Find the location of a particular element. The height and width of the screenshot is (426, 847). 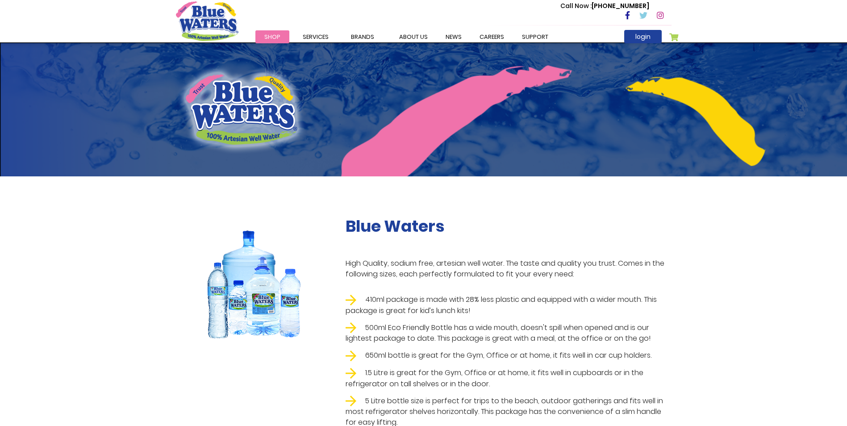

li: 500ml Eco Friendly Bottle has a wide mouth, doesn't spill when opened and is our lightest package... is located at coordinates (509, 333).